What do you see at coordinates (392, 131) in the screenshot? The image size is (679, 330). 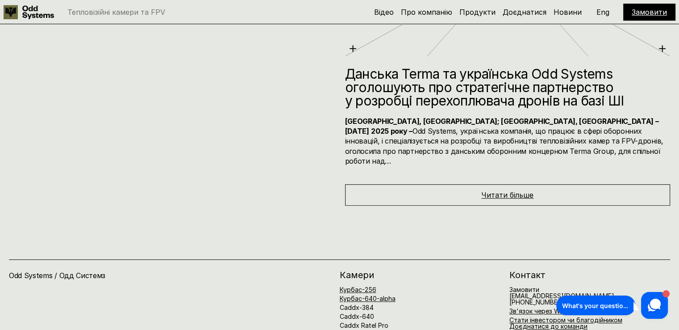 I see `strong: 2025 року –` at bounding box center [392, 131].